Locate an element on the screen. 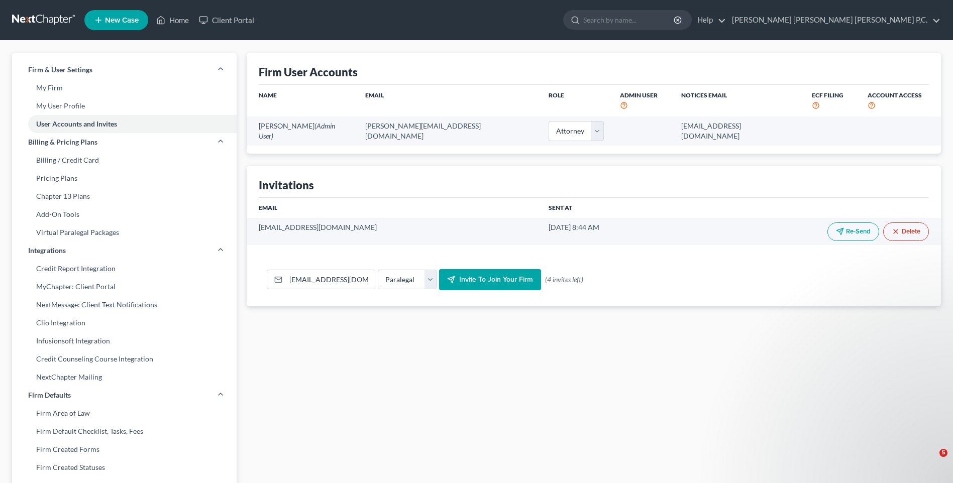 This screenshot has width=953, height=483. div: Invitations is located at coordinates (286, 185).